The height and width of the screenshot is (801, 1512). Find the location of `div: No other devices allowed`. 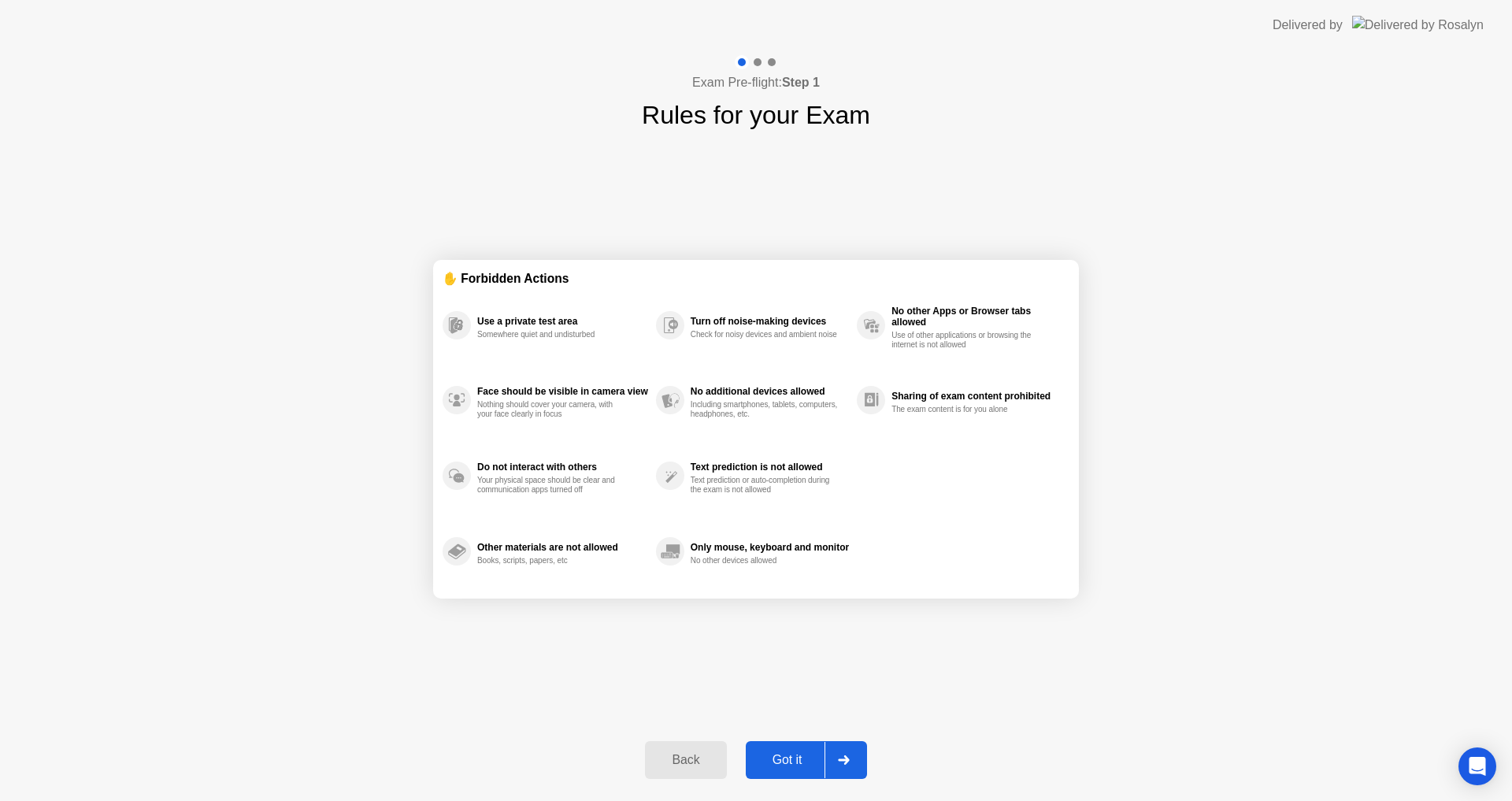

div: No other devices allowed is located at coordinates (765, 561).